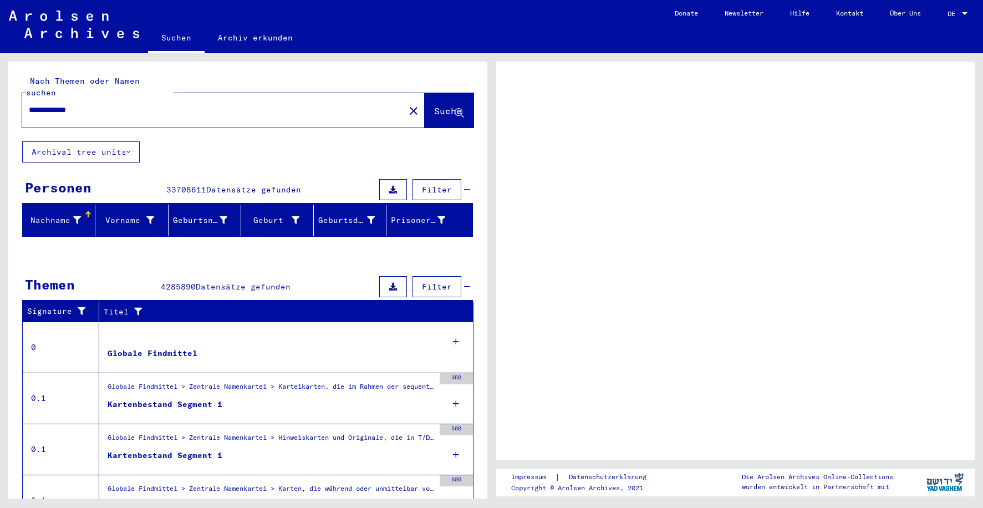 The width and height of the screenshot is (983, 508). I want to click on mat-header-cell: Prisoner #, so click(429, 220).